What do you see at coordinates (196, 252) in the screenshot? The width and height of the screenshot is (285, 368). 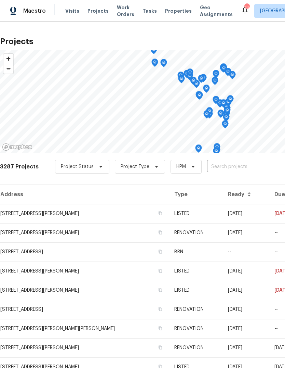 I see `td: BRN` at bounding box center [196, 252].